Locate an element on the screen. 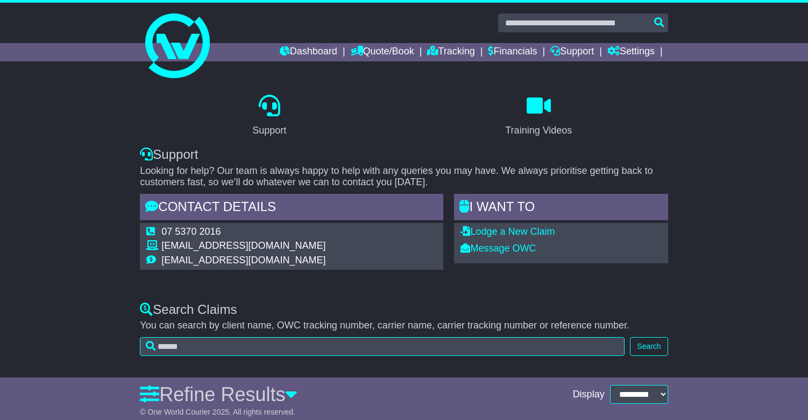  span: Display is located at coordinates (589, 394).